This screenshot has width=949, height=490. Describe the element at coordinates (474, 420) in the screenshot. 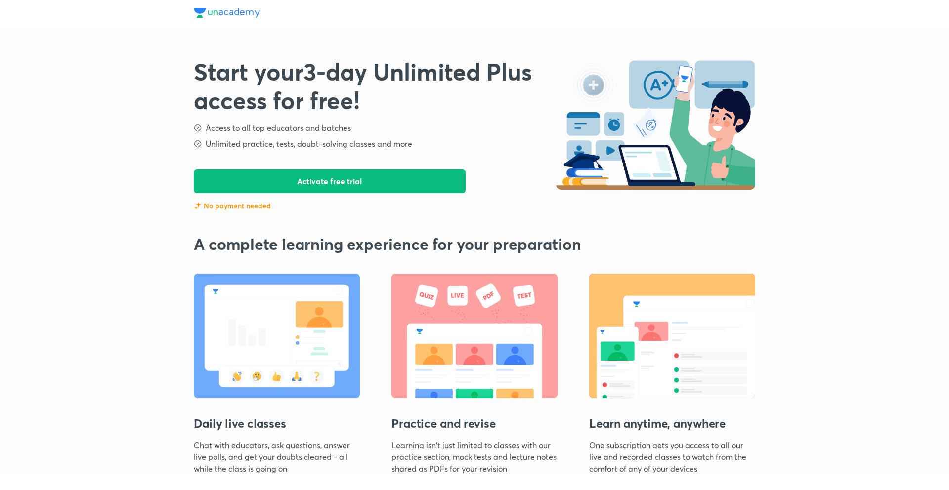

I see `h3: Practice and revise` at that location.